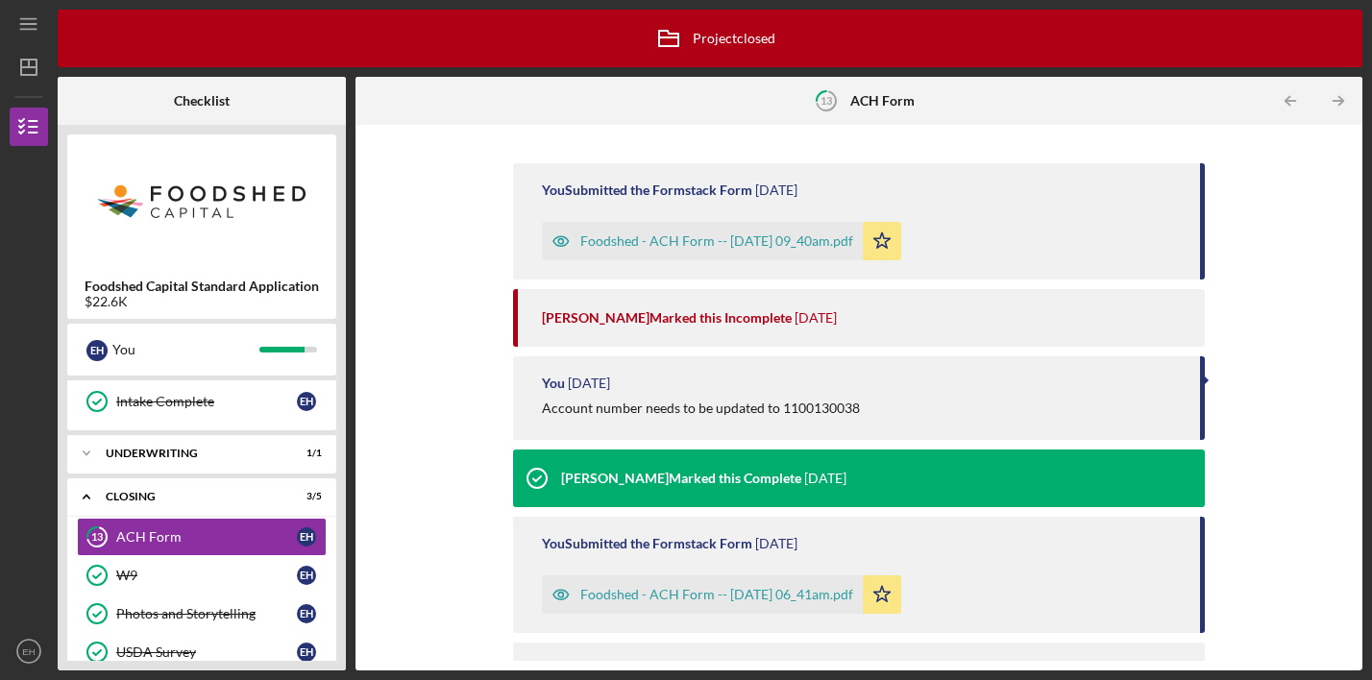 The width and height of the screenshot is (1372, 680). I want to click on a: W9EH, so click(202, 575).